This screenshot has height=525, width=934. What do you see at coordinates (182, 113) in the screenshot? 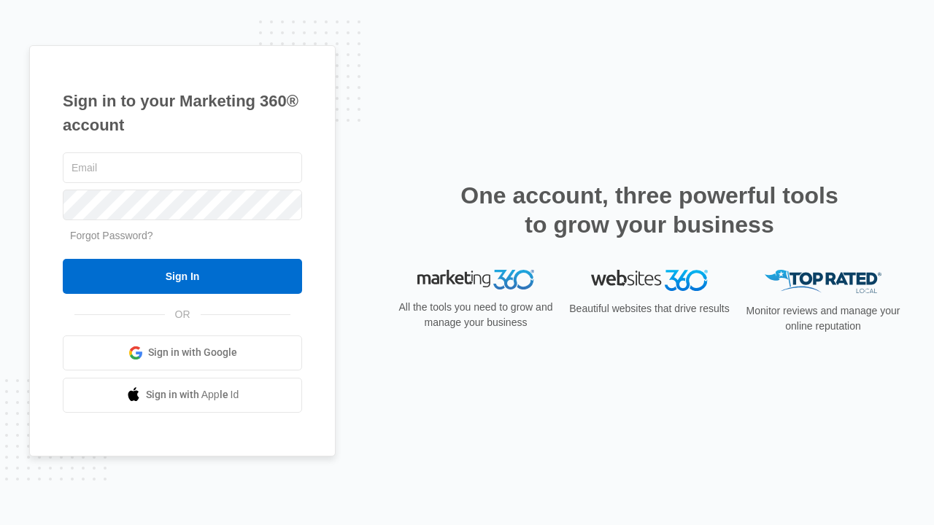
I see `h1: Sign in to your Marketing 360® account` at bounding box center [182, 113].